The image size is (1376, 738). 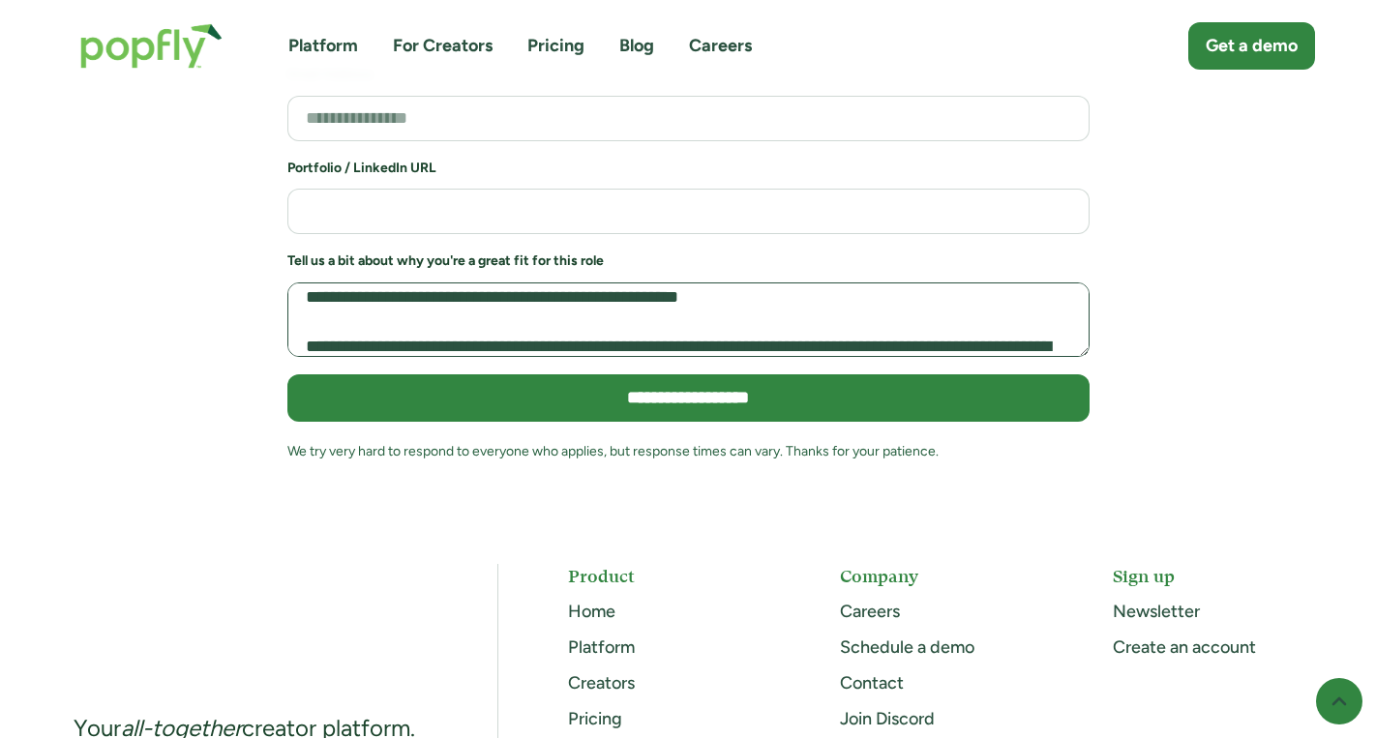 I want to click on h5: Sign up, so click(x=1213, y=576).